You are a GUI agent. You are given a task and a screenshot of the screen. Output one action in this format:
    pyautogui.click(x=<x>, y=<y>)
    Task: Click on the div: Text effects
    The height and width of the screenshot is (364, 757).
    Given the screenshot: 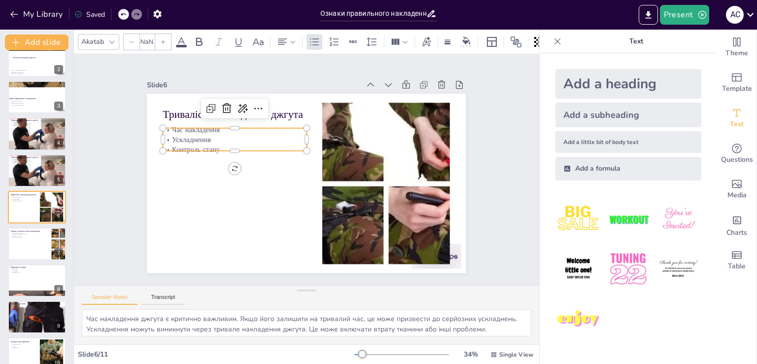 What is the action you would take?
    pyautogui.click(x=427, y=42)
    